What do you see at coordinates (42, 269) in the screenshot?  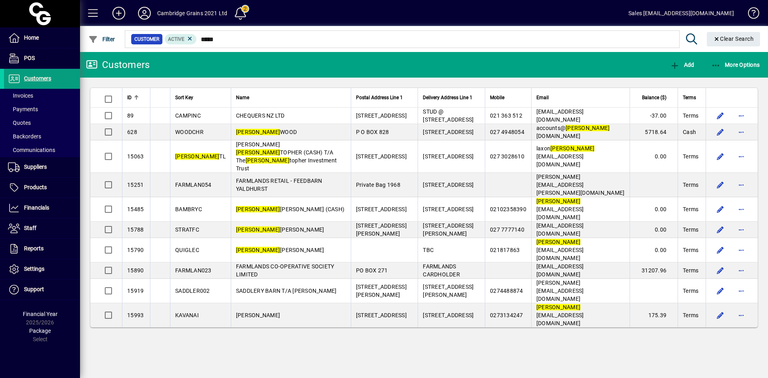 I see `a: Settings` at bounding box center [42, 269].